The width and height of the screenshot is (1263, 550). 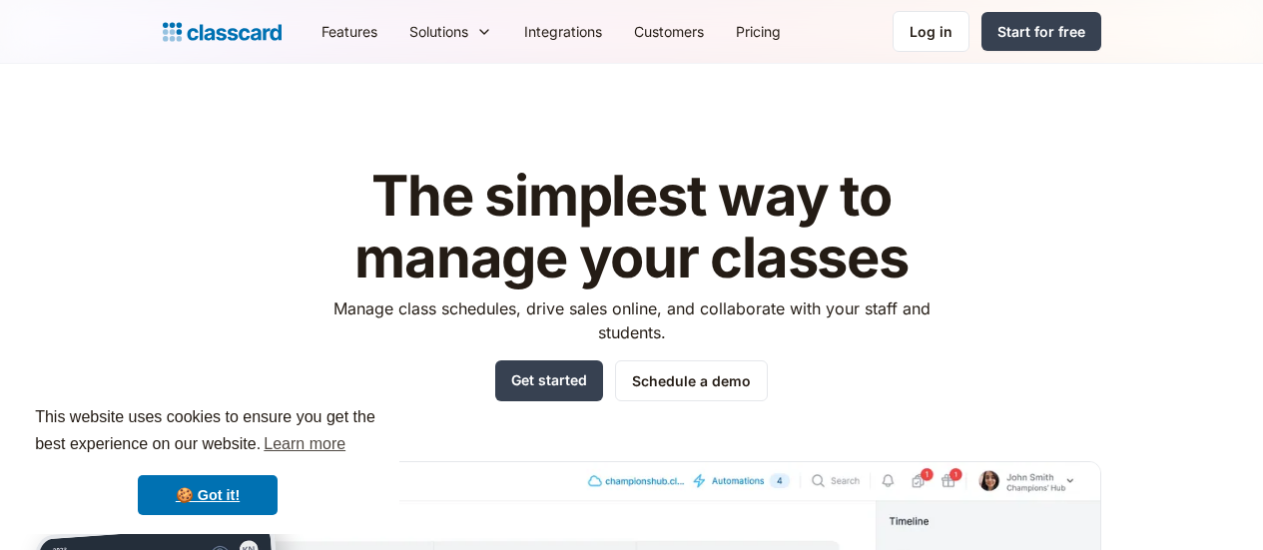 What do you see at coordinates (631, 320) in the screenshot?
I see `p: Manage class schedules, drive sales online, and collaborate with your staff and students.` at bounding box center [631, 320].